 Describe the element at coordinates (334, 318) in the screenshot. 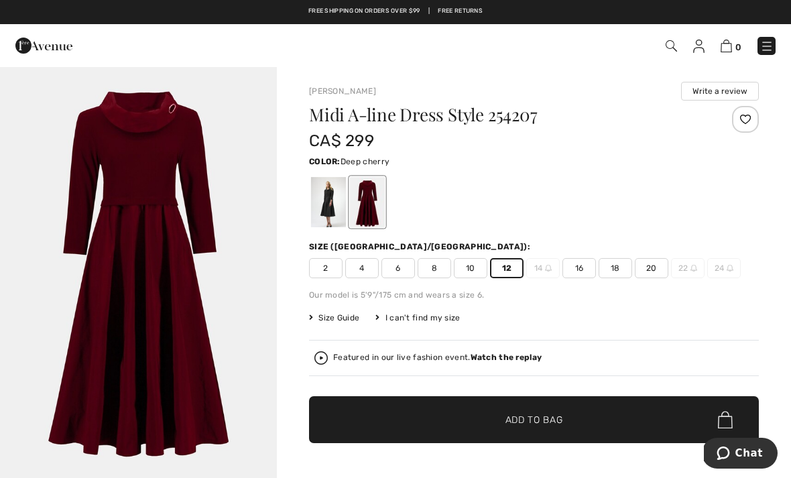

I see `span: Size Guide` at that location.